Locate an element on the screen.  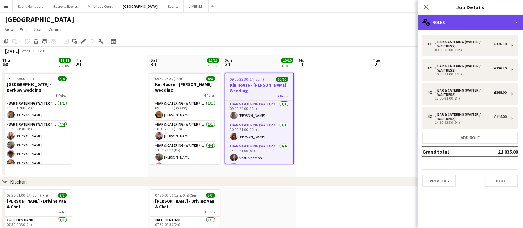
span: Thu is located at coordinates (6, 60).